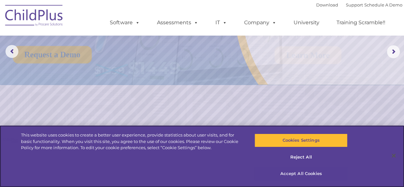  Describe the element at coordinates (394, 155) in the screenshot. I see `button: Close` at that location.